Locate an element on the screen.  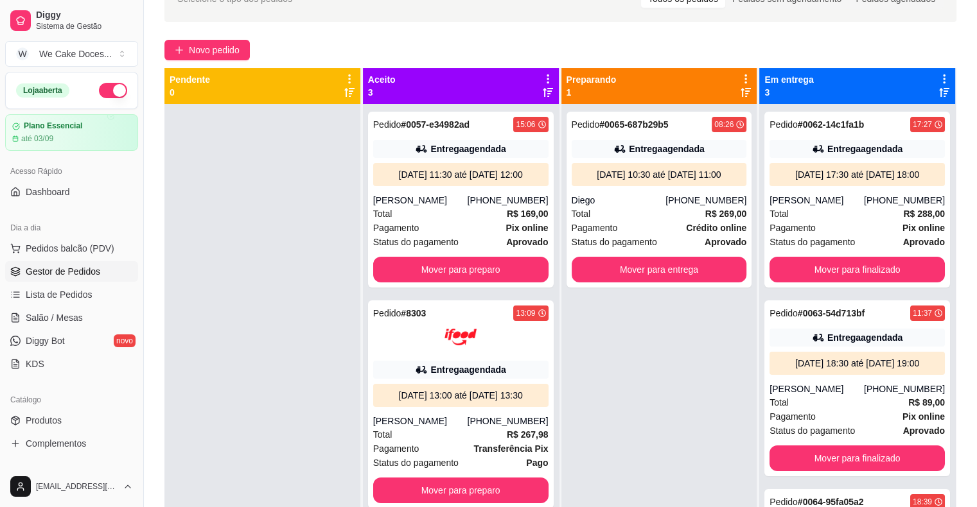
strong: R$ 269,00 is located at coordinates (726, 214).